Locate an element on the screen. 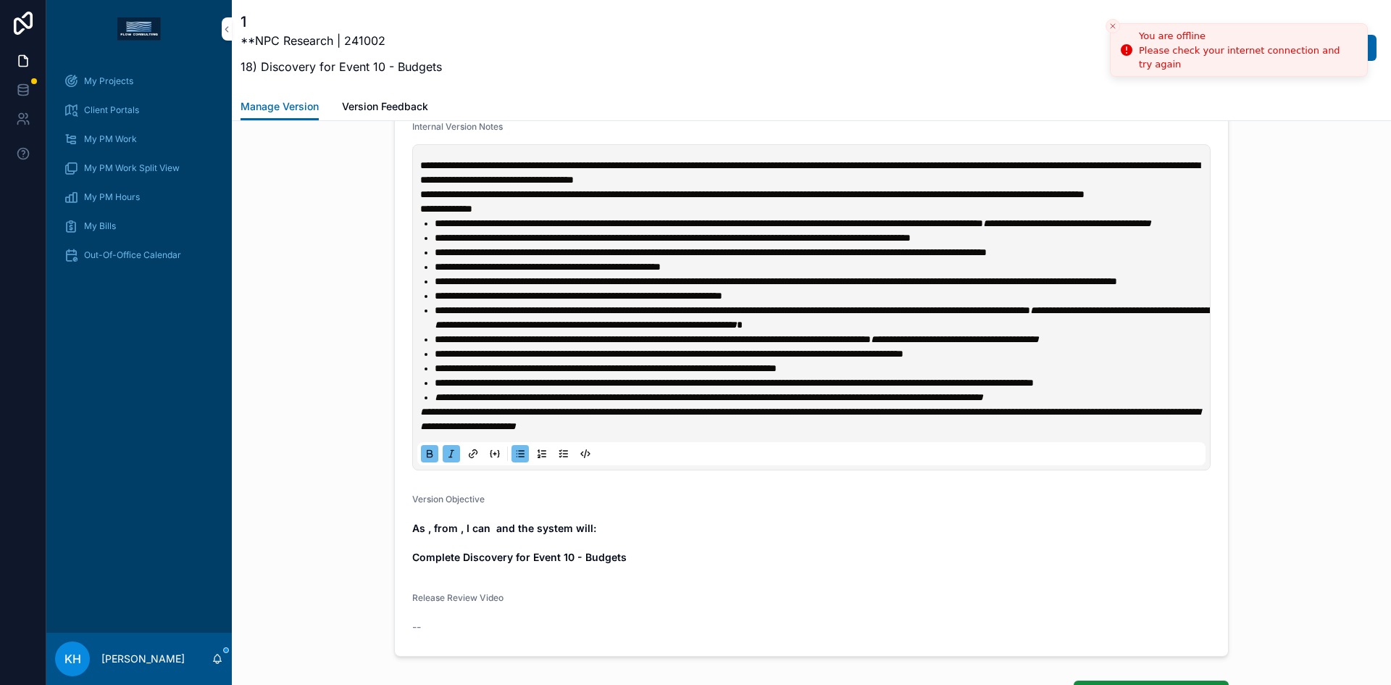 The height and width of the screenshot is (685, 1391). span: My Projects is located at coordinates (109, 81).